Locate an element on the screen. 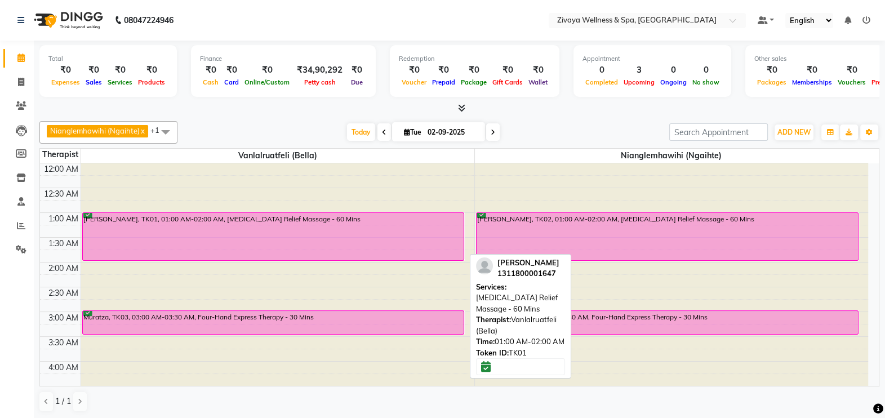 The height and width of the screenshot is (418, 885). span: Time: is located at coordinates (485, 342).